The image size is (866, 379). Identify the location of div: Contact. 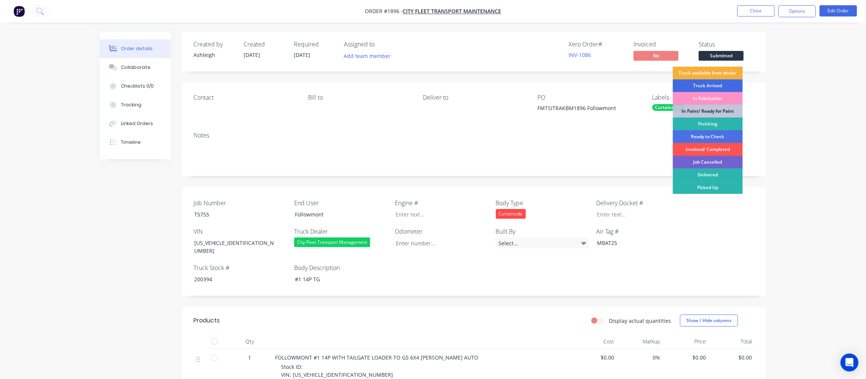
(245, 97).